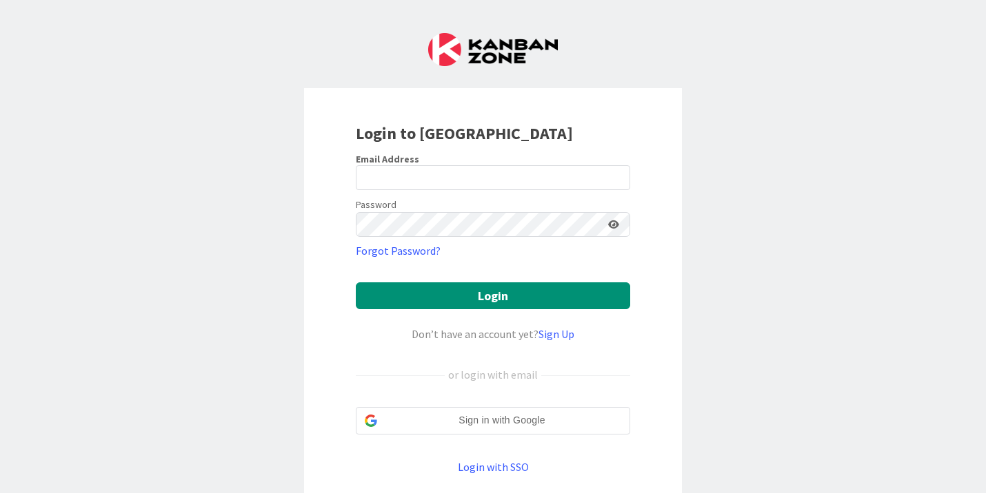 This screenshot has width=986, height=493. Describe the element at coordinates (376, 205) in the screenshot. I see `label: Password` at that location.